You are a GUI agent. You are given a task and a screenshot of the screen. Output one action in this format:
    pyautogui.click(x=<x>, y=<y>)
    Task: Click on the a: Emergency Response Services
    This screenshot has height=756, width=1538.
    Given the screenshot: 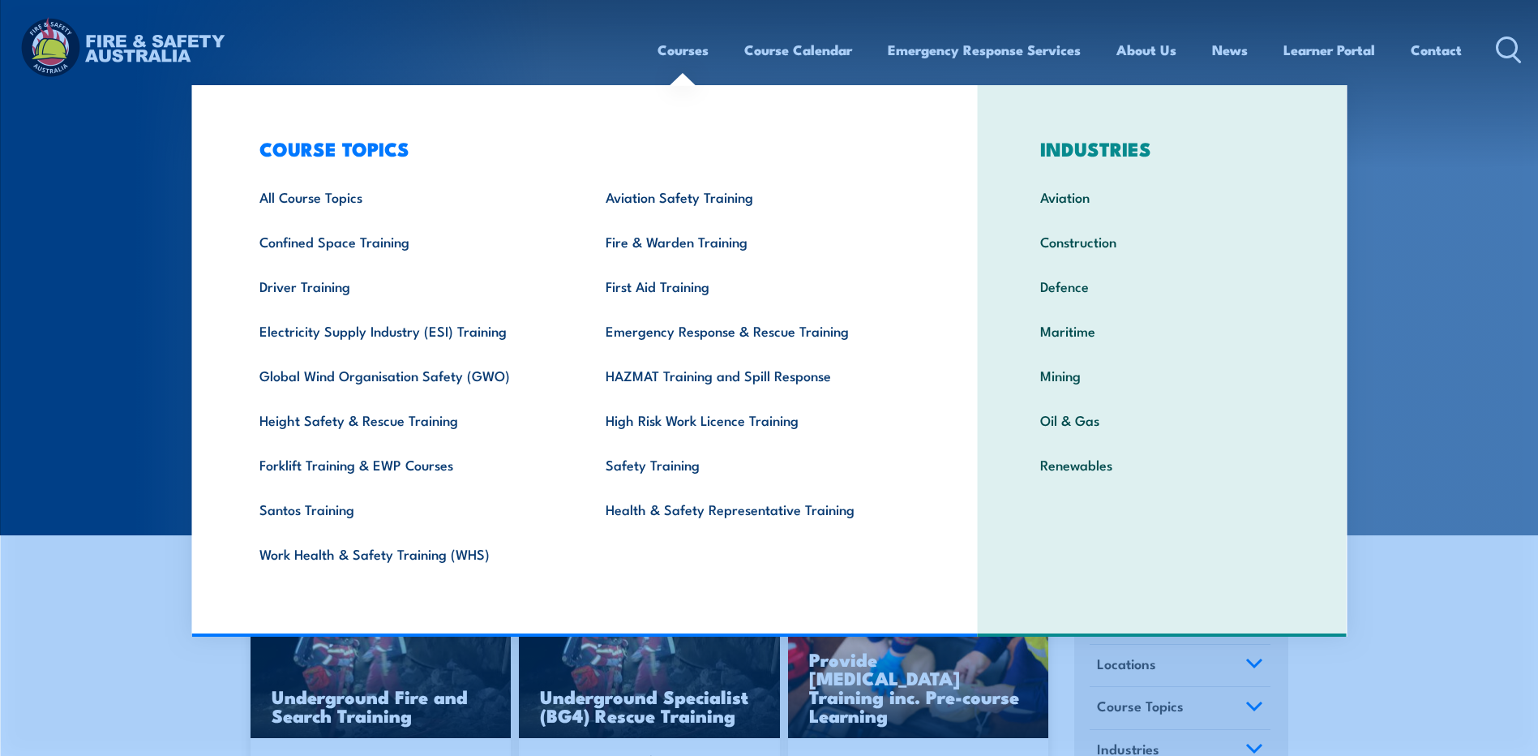 What is the action you would take?
    pyautogui.click(x=984, y=49)
    